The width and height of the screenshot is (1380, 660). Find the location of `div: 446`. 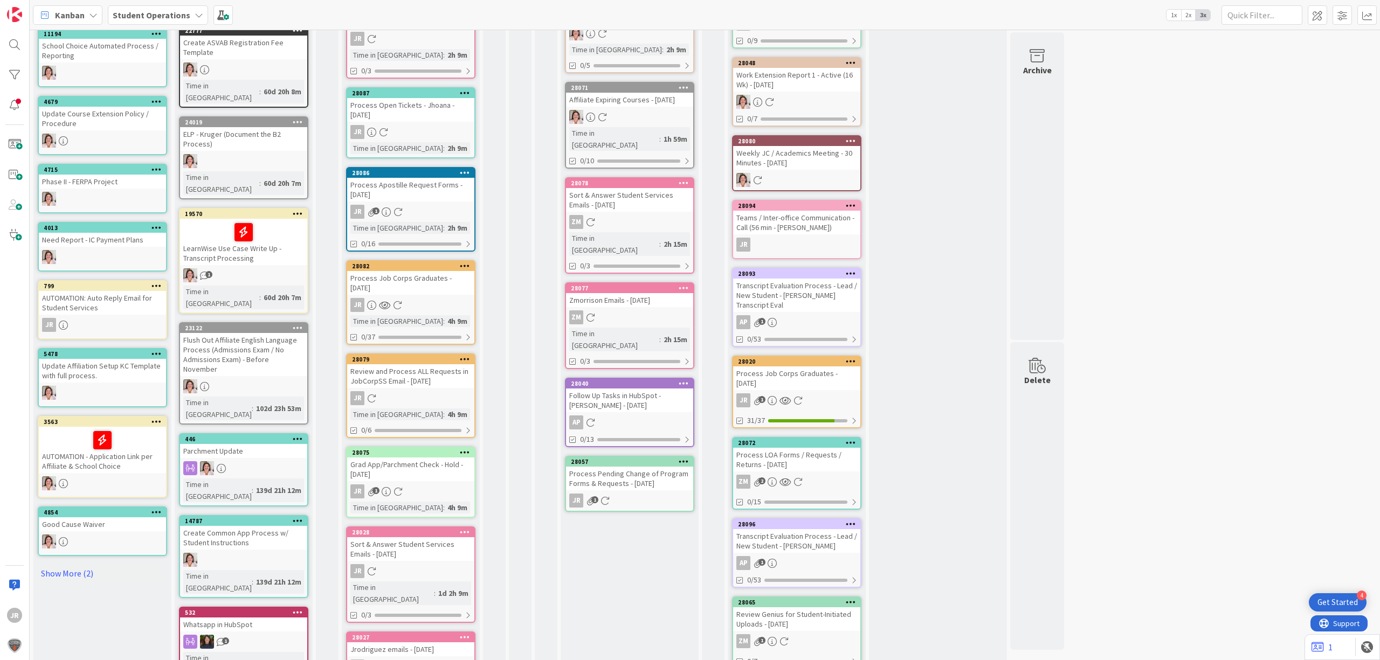

div: 446 is located at coordinates (244, 439).